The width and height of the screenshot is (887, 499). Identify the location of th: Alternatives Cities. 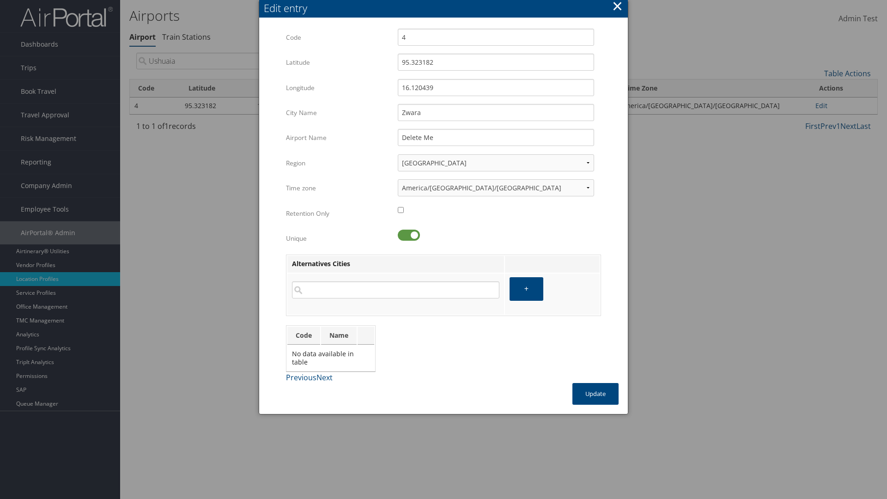
(396, 264).